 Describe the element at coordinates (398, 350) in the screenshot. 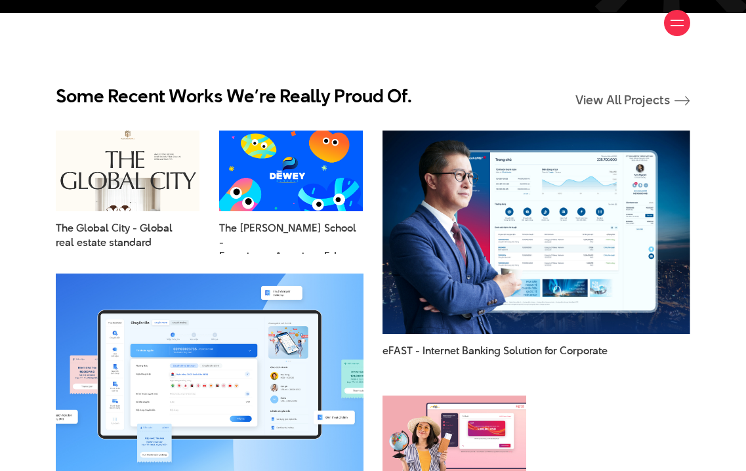

I see `span: eFAST` at that location.